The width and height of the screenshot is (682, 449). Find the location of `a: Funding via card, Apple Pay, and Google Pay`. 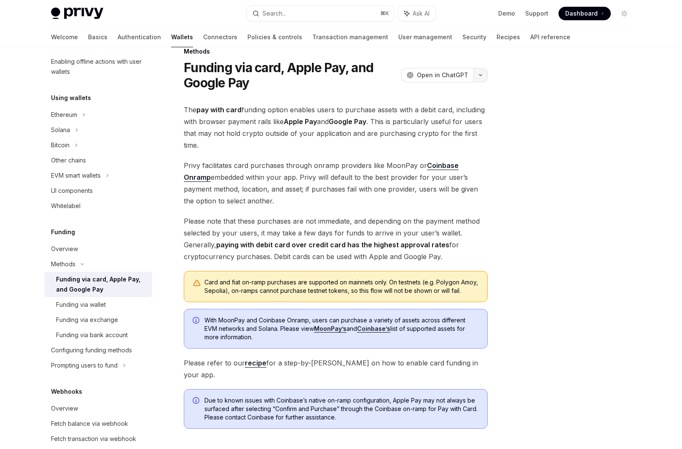

a: Funding via card, Apple Pay, and Google Pay is located at coordinates (98, 284).